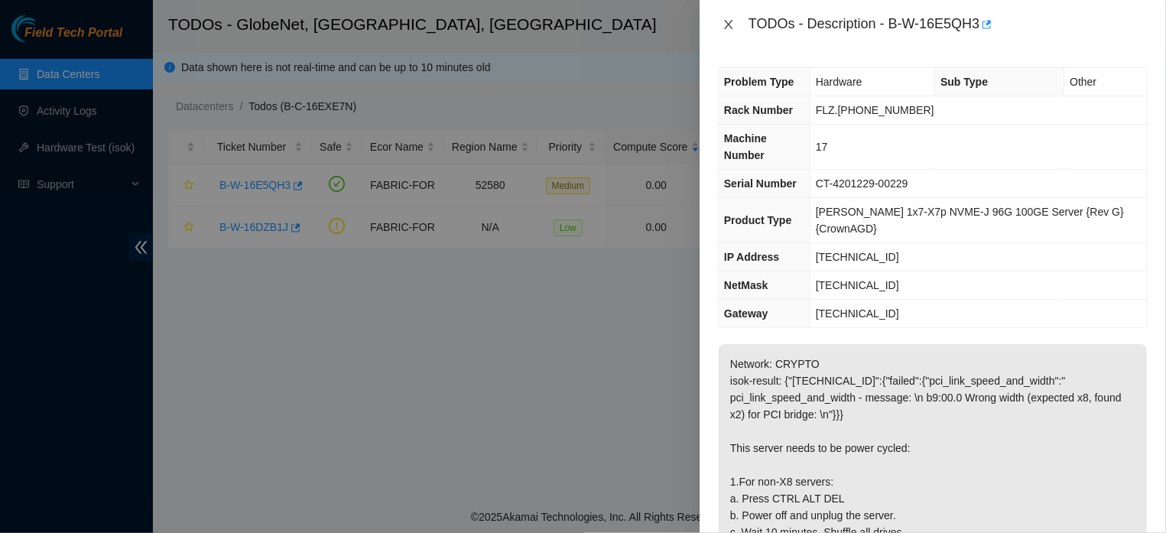  Describe the element at coordinates (862, 184) in the screenshot. I see `span: CT-4201229-00229` at that location.